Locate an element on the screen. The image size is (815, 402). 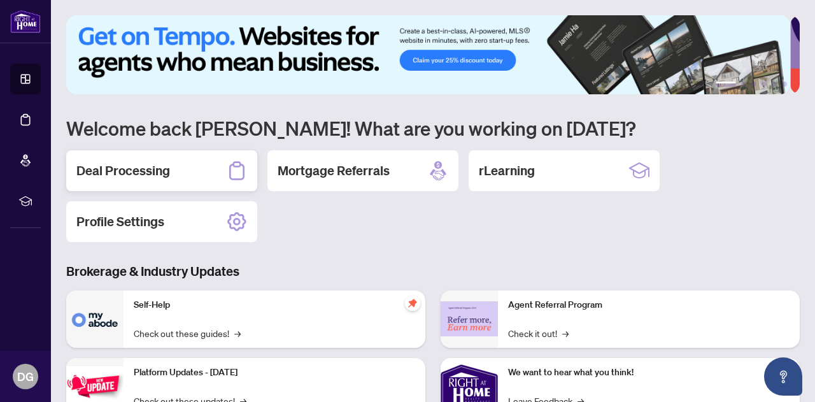
a: Check out these guides!→ is located at coordinates (187, 333).